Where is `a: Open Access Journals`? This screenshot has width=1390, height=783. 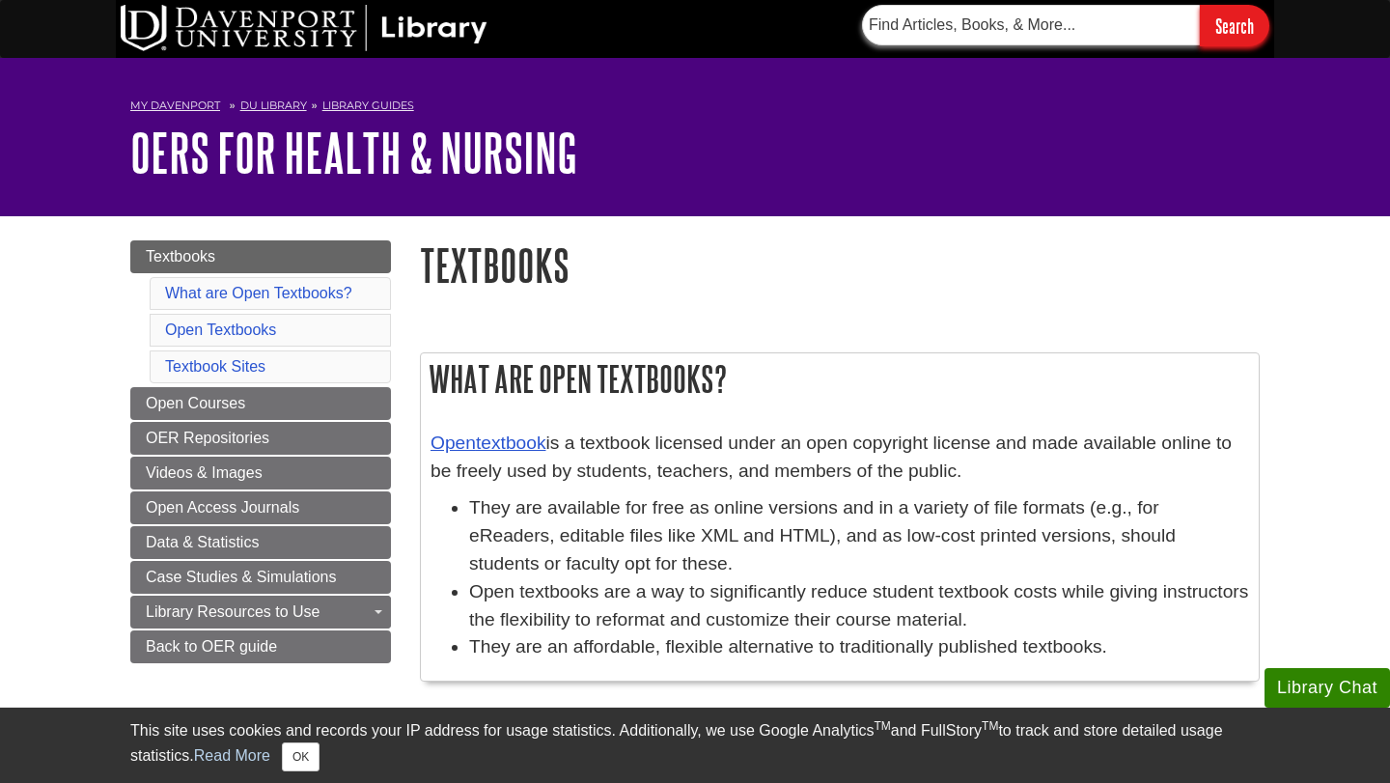
a: Open Access Journals is located at coordinates (261, 508).